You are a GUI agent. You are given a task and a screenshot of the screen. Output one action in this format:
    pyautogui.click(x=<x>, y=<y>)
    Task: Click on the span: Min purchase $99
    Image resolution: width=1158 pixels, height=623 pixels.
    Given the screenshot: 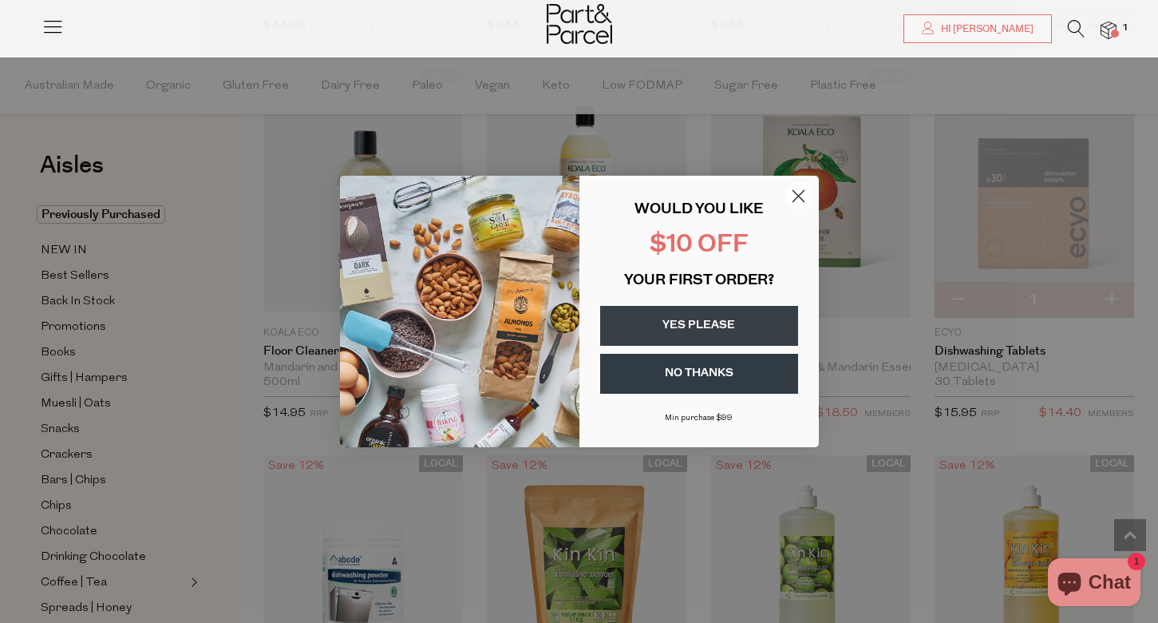 What is the action you would take?
    pyautogui.click(x=698, y=417)
    